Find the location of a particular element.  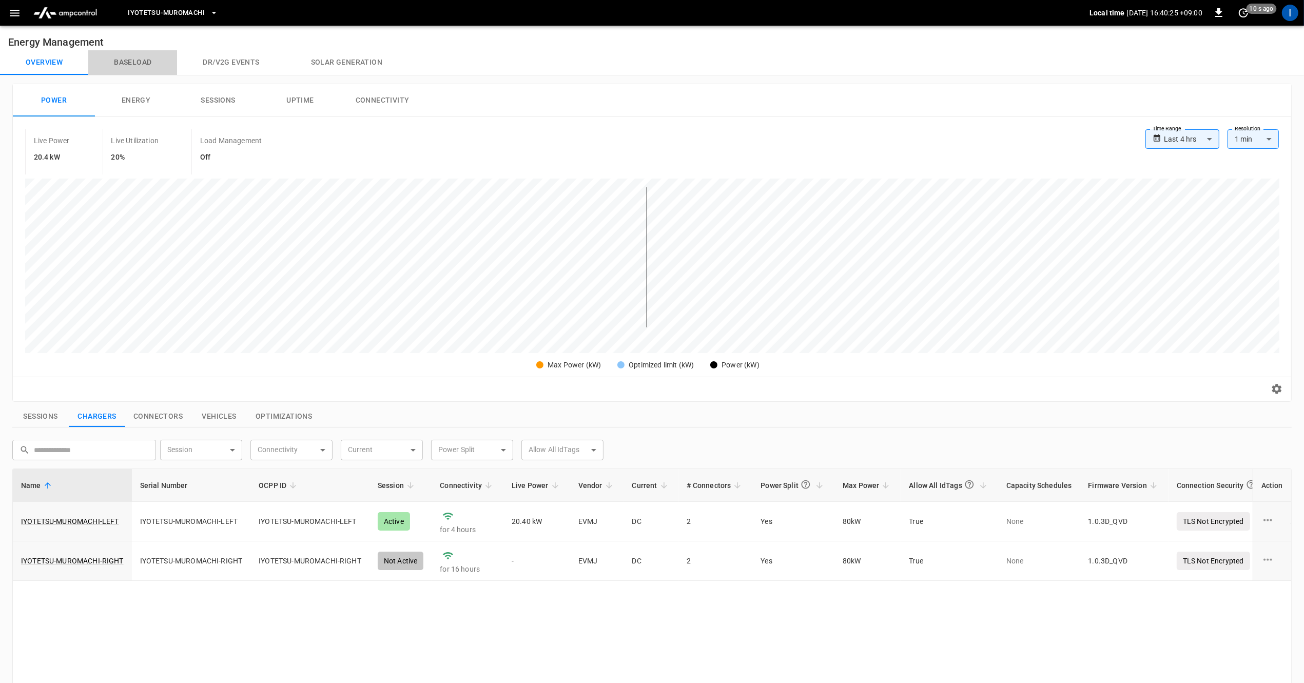

span: Iyotetsu-Muromachi is located at coordinates (166, 13).